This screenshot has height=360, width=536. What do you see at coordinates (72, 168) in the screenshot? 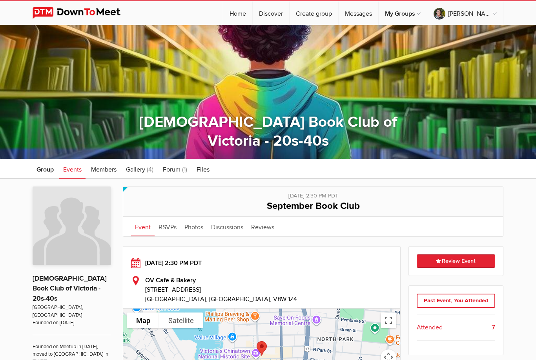
I see `a: Events` at bounding box center [72, 168].